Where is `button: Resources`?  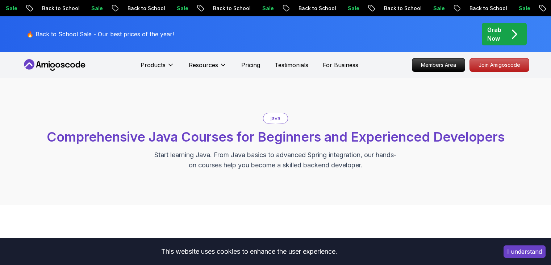
button: Resources is located at coordinates (208, 68).